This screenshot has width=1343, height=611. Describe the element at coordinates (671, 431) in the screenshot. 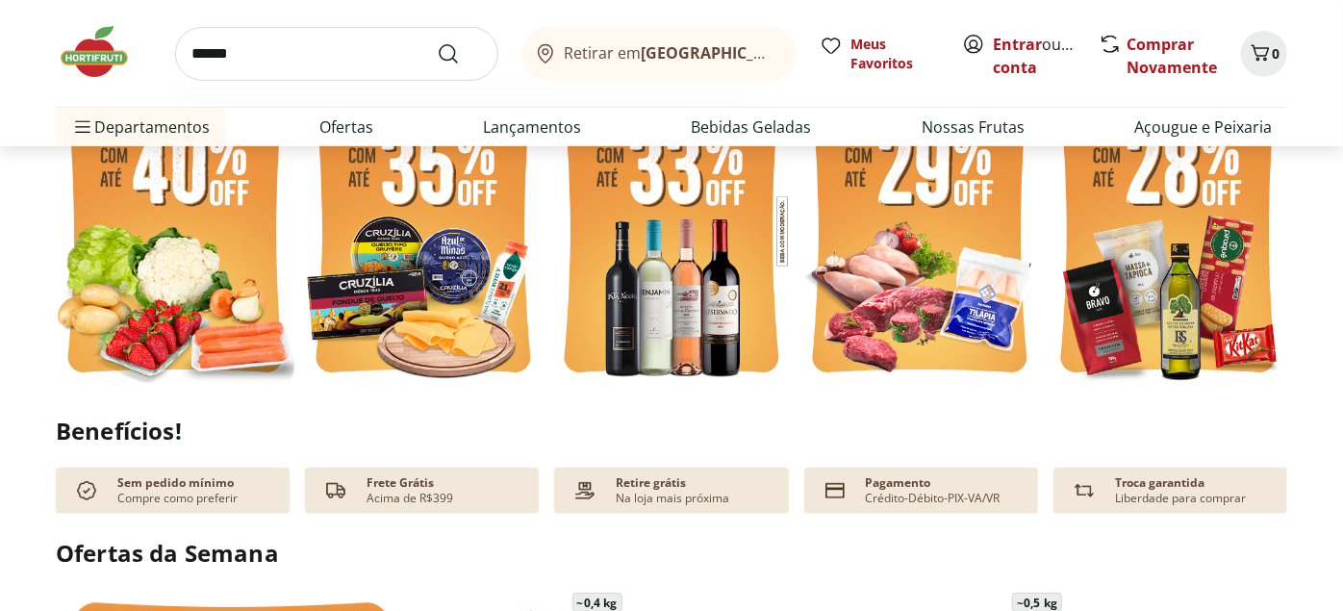

I see `h2: Benefícios!` at that location.